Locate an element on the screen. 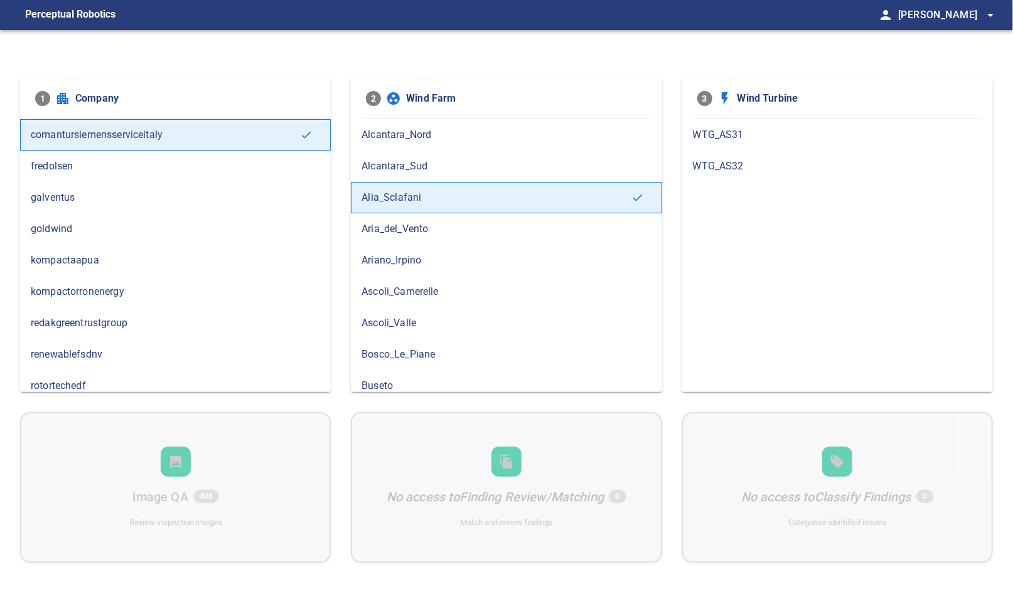  span: 1 is located at coordinates (43, 99).